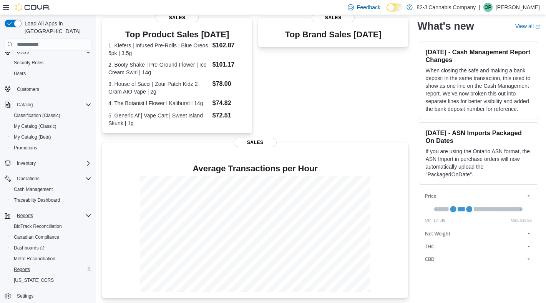 This screenshot has height=303, width=546. I want to click on a: My Catalog (Classic), so click(35, 126).